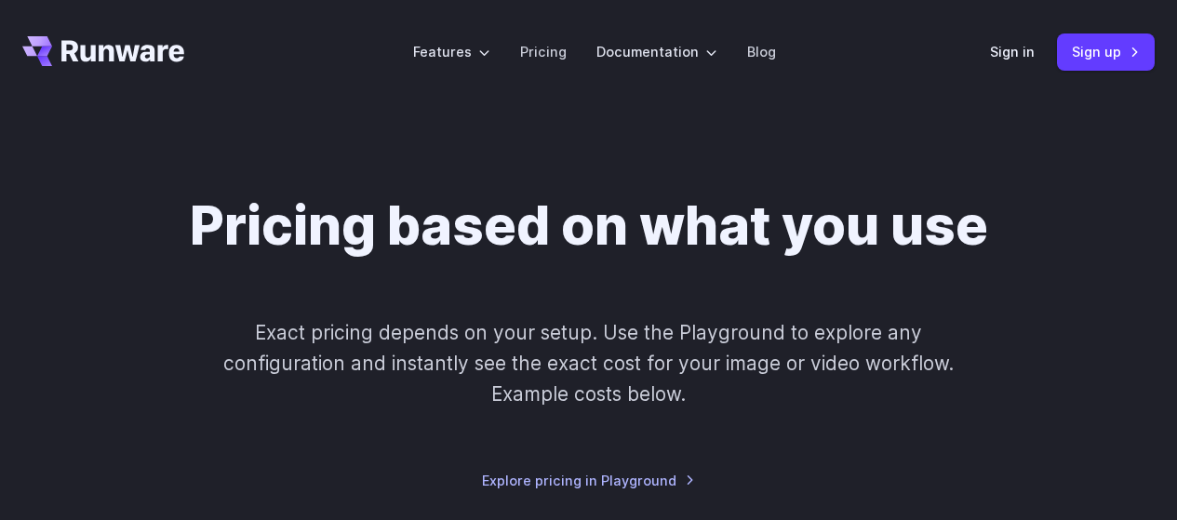  I want to click on label: Features, so click(451, 51).